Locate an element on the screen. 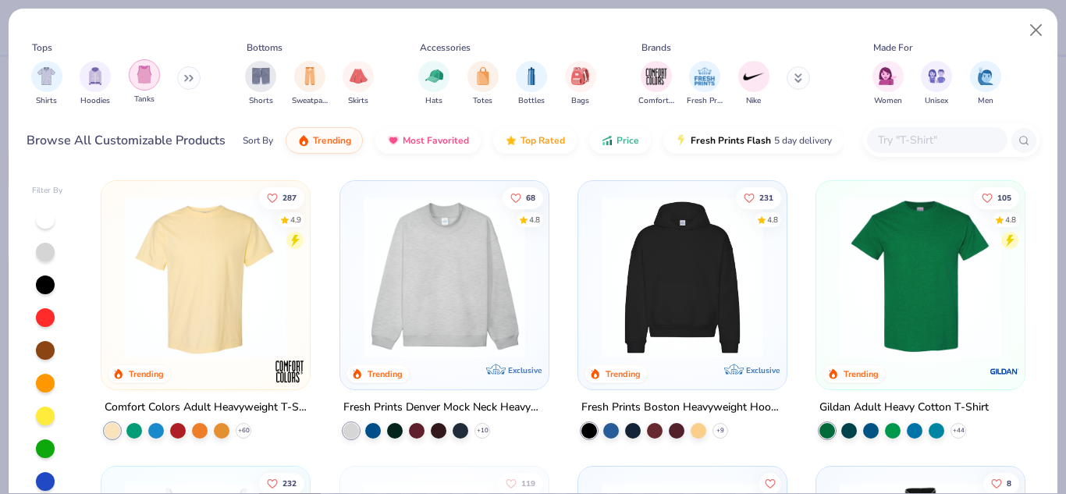 The image size is (1066, 494). div: filter for Men is located at coordinates (985, 83).